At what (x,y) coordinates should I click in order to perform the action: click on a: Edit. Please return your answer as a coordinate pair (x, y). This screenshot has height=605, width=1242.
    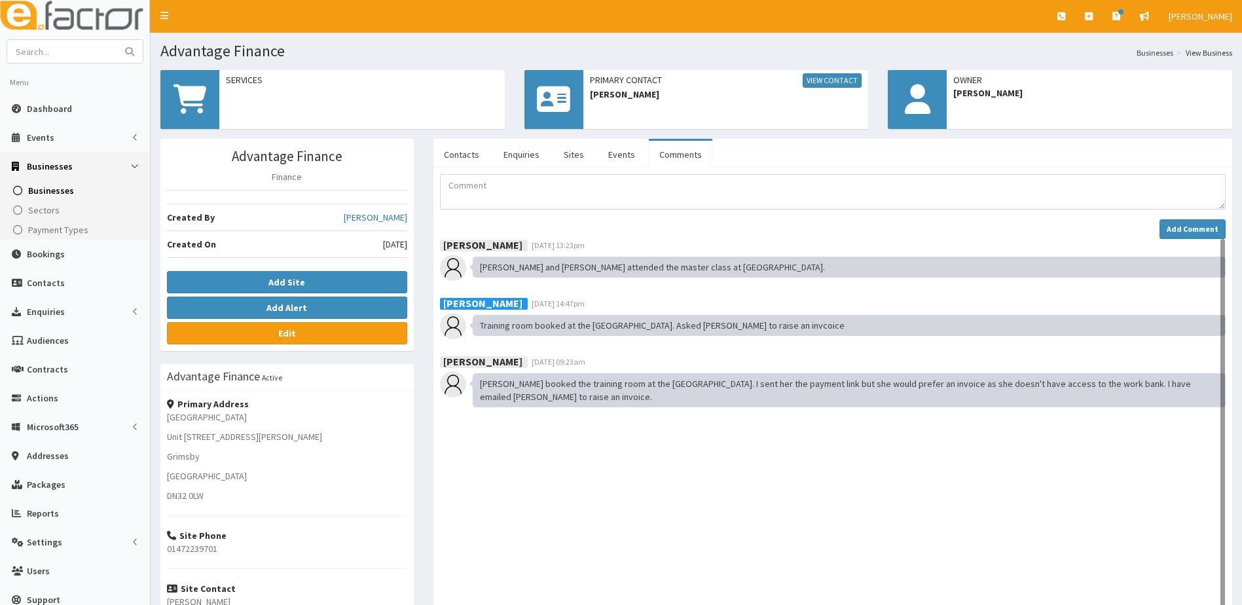
    Looking at the image, I should click on (287, 333).